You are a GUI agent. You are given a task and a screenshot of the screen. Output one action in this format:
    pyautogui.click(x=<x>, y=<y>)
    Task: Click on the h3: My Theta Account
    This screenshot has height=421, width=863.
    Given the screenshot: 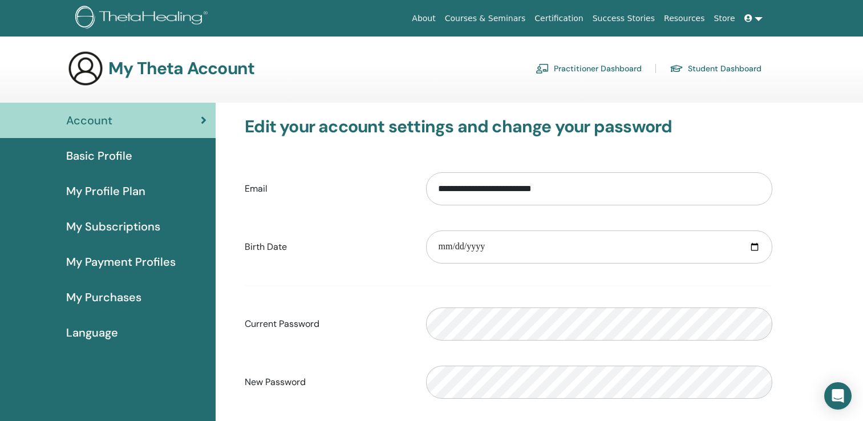 What is the action you would take?
    pyautogui.click(x=181, y=68)
    